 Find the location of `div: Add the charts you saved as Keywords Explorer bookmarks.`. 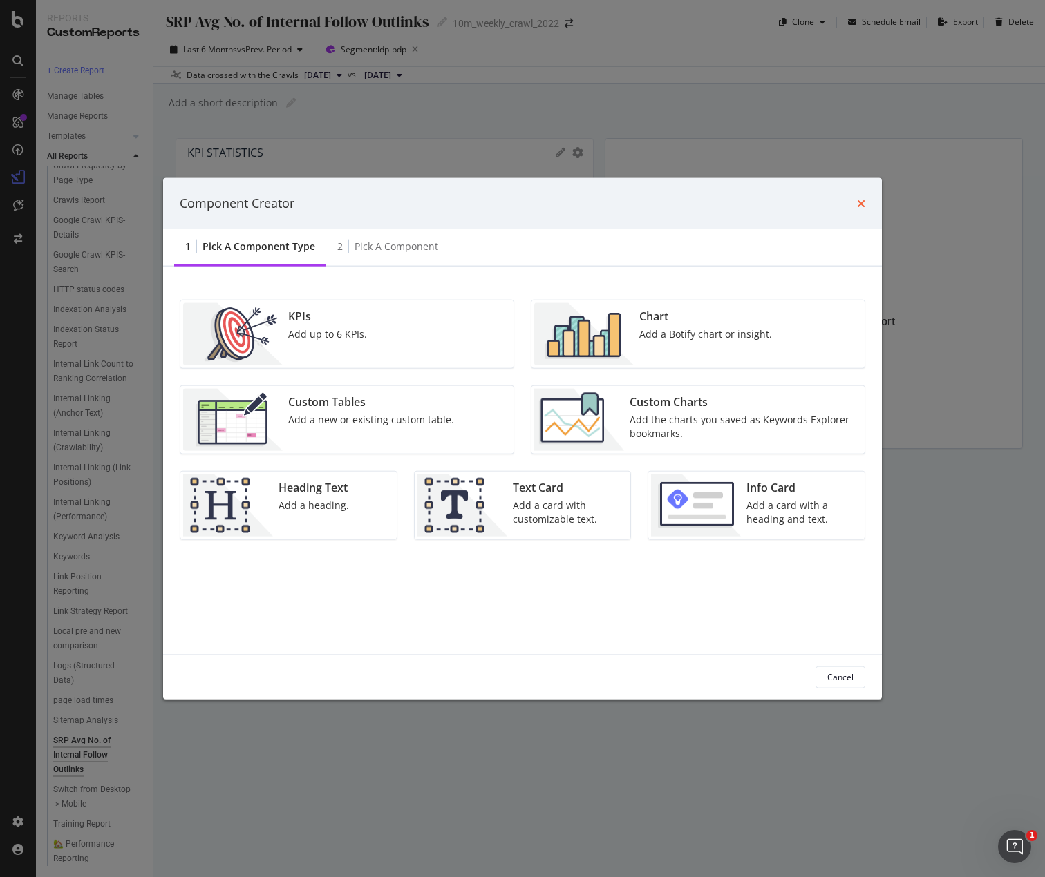

div: Add the charts you saved as Keywords Explorer bookmarks. is located at coordinates (743, 426).